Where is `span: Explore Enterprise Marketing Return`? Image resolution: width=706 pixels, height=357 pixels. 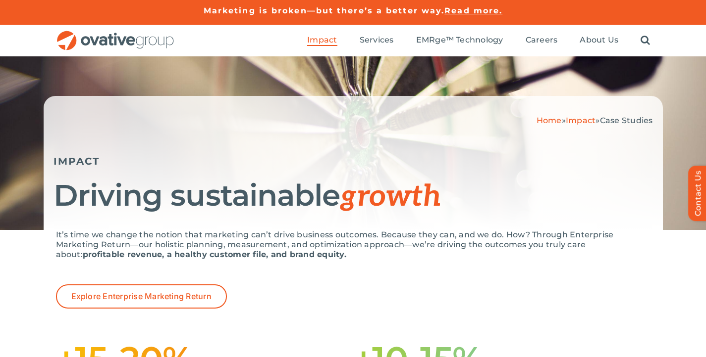 span: Explore Enterprise Marketing Return is located at coordinates (141, 297).